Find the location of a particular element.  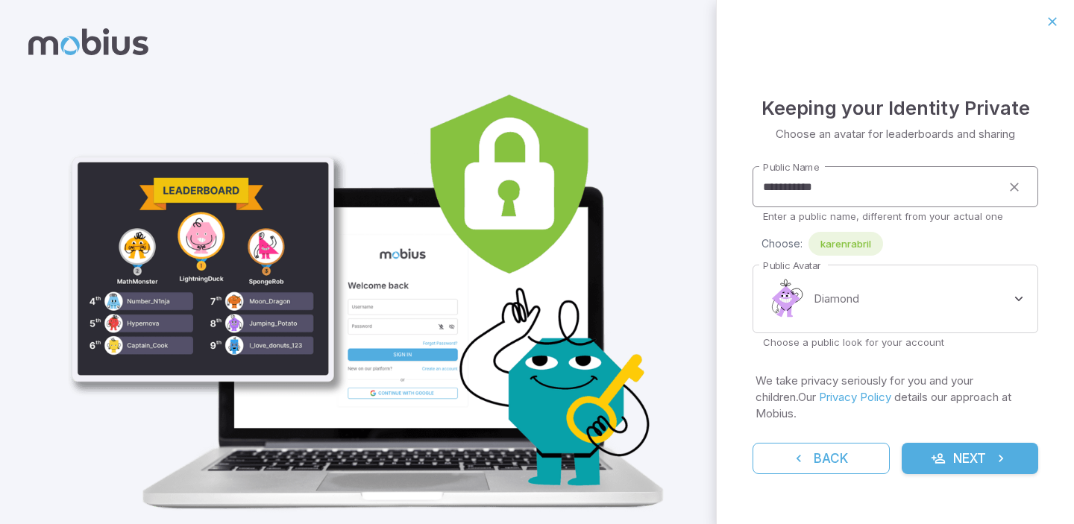

p: Diamond is located at coordinates (836, 299).